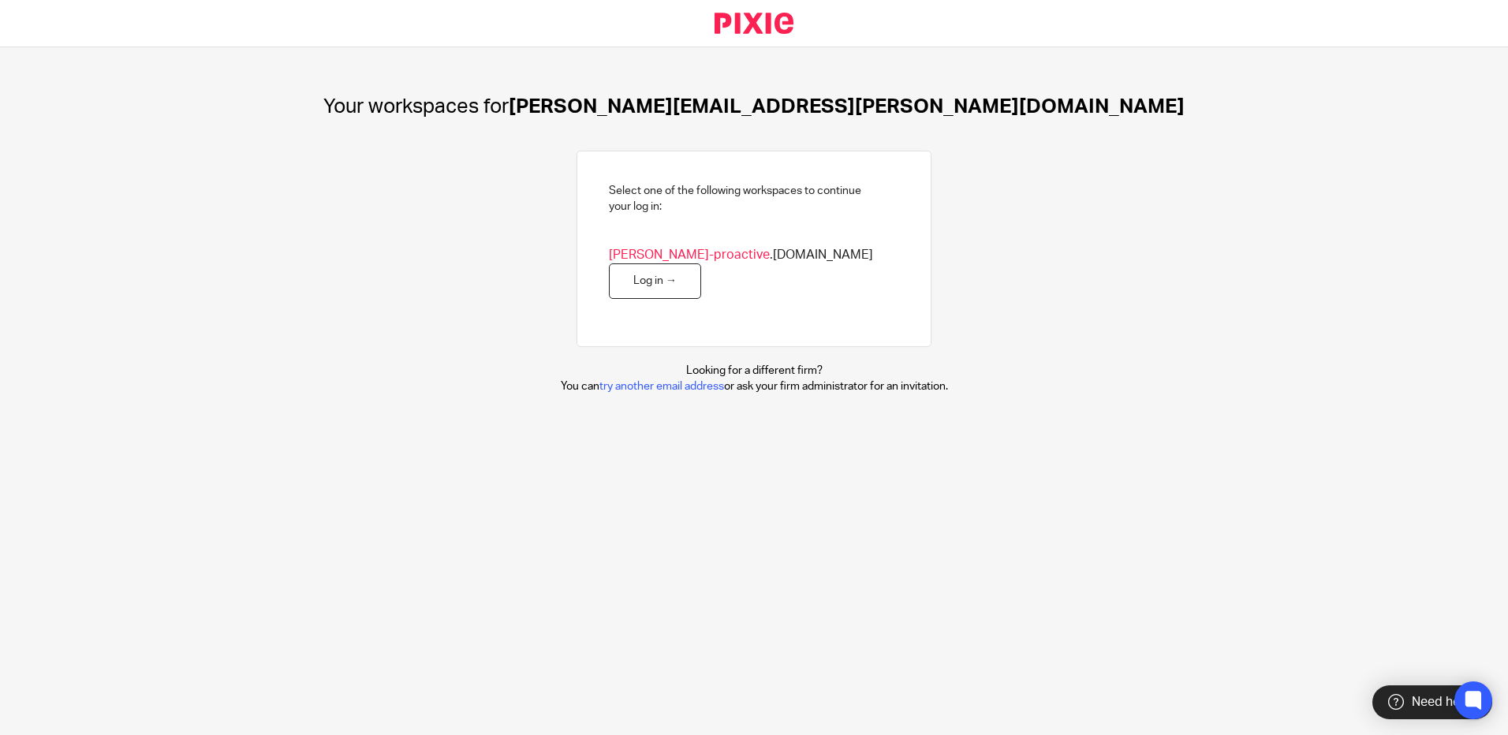  Describe the element at coordinates (416, 106) in the screenshot. I see `span: Your workspaces for` at that location.